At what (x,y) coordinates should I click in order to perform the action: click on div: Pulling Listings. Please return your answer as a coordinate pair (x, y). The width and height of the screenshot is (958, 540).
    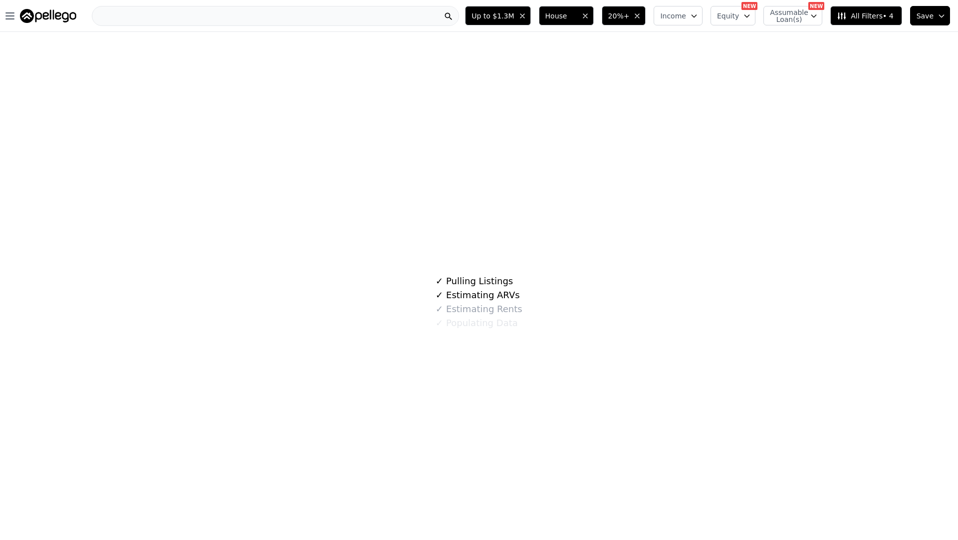
    Looking at the image, I should click on (474, 281).